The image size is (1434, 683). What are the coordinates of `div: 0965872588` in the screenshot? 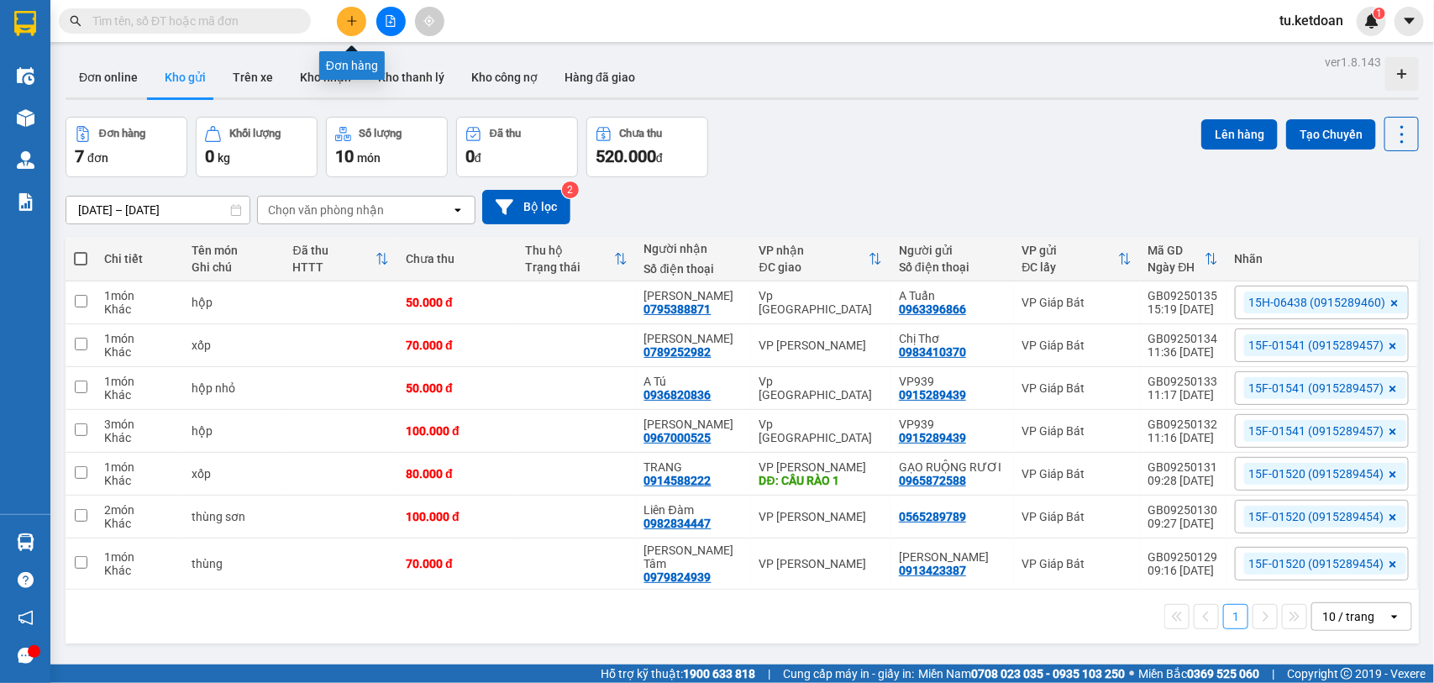 It's located at (932, 480).